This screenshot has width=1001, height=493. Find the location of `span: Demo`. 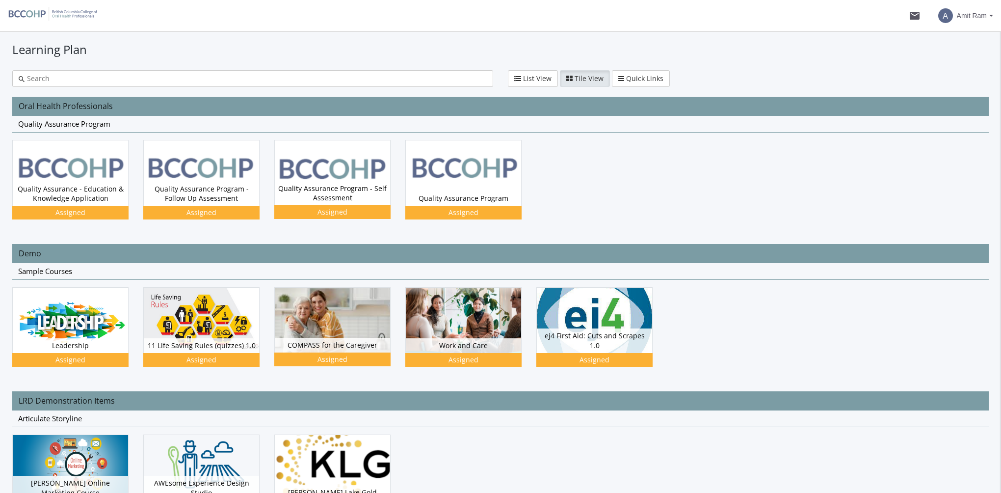

span: Demo is located at coordinates (30, 253).